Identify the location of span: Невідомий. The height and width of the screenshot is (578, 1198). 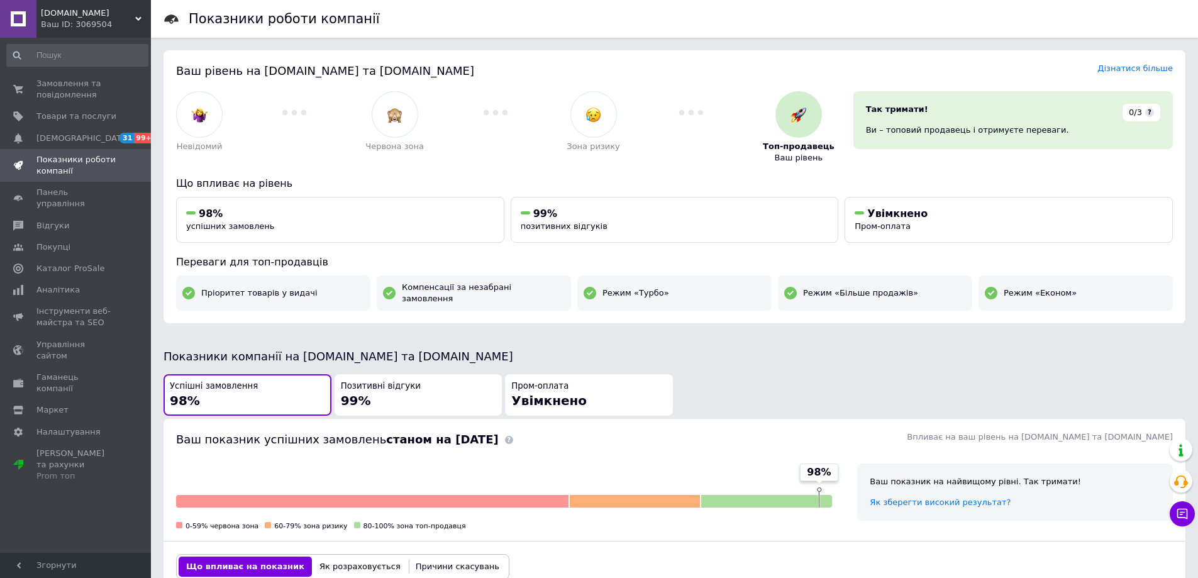
(199, 146).